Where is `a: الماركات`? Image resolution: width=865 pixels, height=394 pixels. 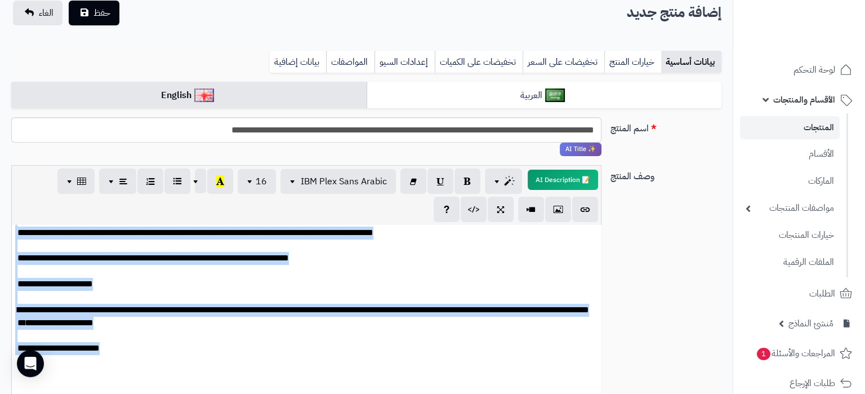 a: الماركات is located at coordinates (790, 181).